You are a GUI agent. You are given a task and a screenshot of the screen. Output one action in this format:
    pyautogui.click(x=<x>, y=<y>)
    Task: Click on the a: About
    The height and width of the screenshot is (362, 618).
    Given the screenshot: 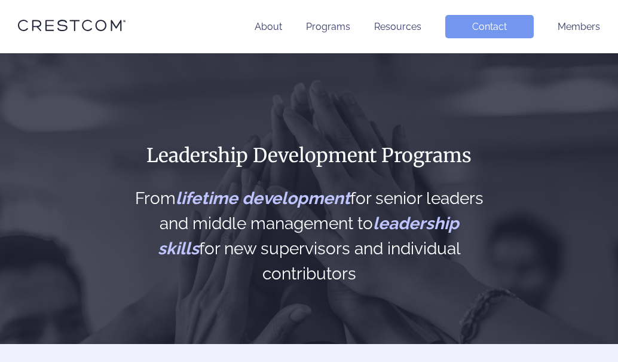 What is the action you would take?
    pyautogui.click(x=268, y=26)
    